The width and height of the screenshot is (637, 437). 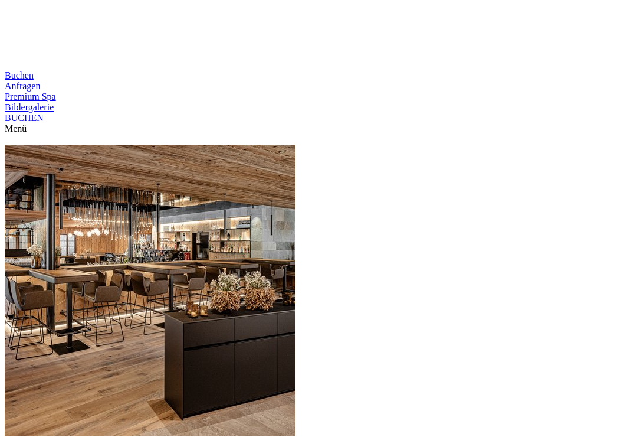 I want to click on span: Premium Spa, so click(x=30, y=96).